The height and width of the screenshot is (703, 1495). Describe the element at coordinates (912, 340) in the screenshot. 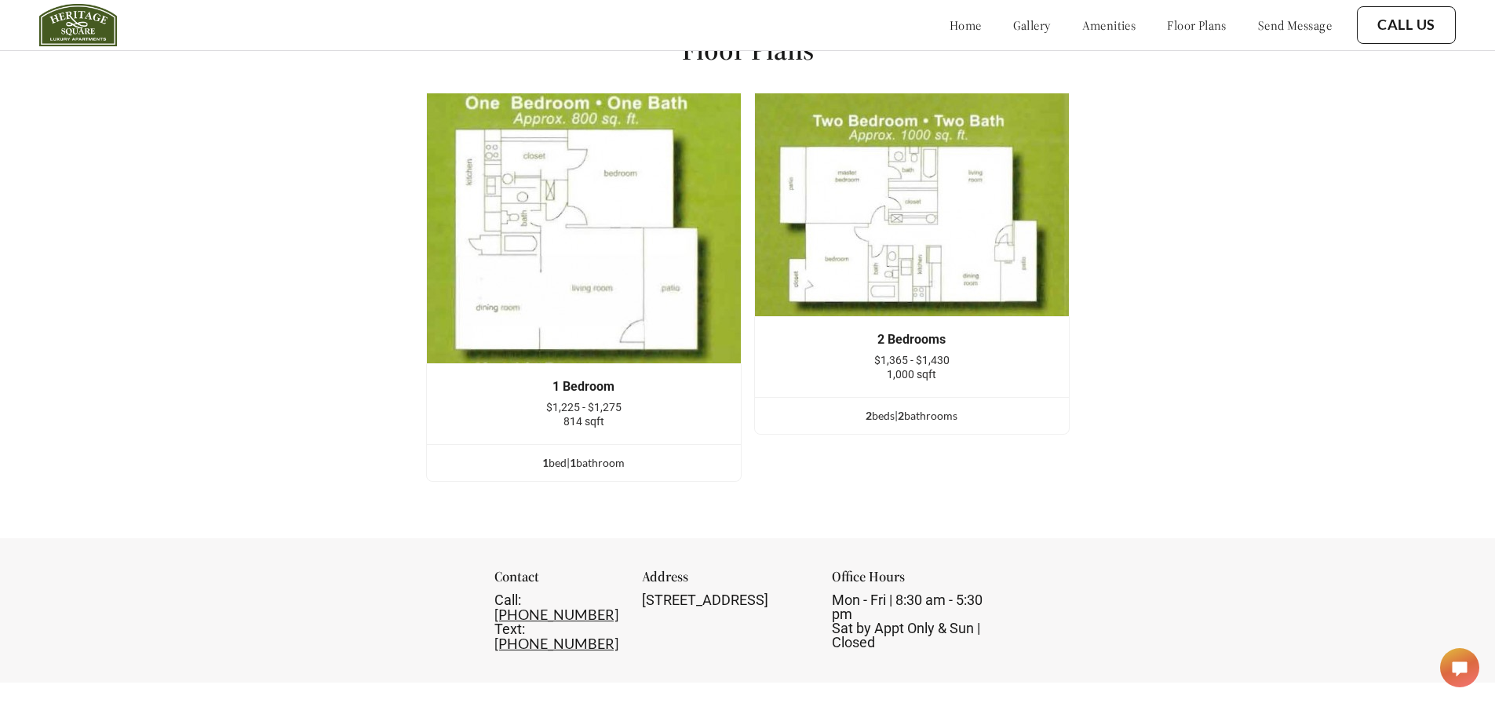

I see `div: 2 Bedrooms` at that location.